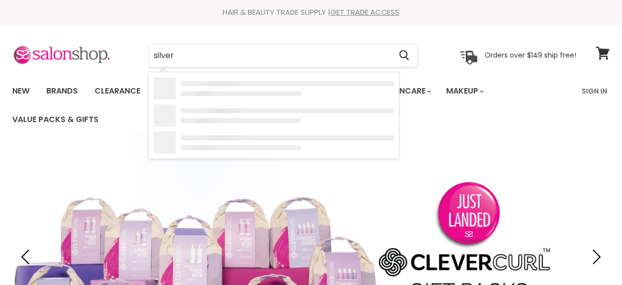 The height and width of the screenshot is (285, 622). Describe the element at coordinates (283, 56) in the screenshot. I see `form: Product` at that location.